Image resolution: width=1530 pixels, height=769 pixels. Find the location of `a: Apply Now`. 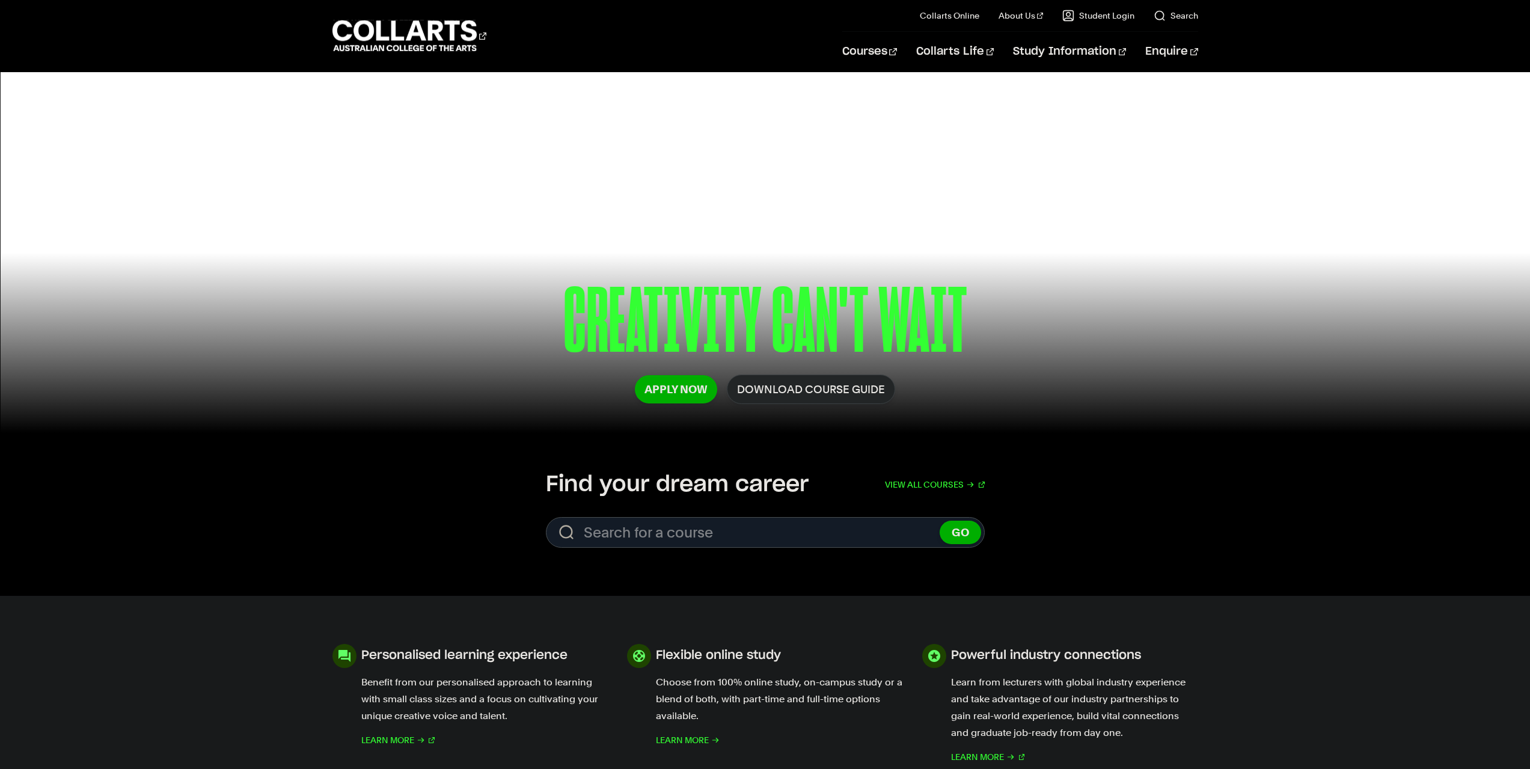

a: Apply Now is located at coordinates (676, 389).